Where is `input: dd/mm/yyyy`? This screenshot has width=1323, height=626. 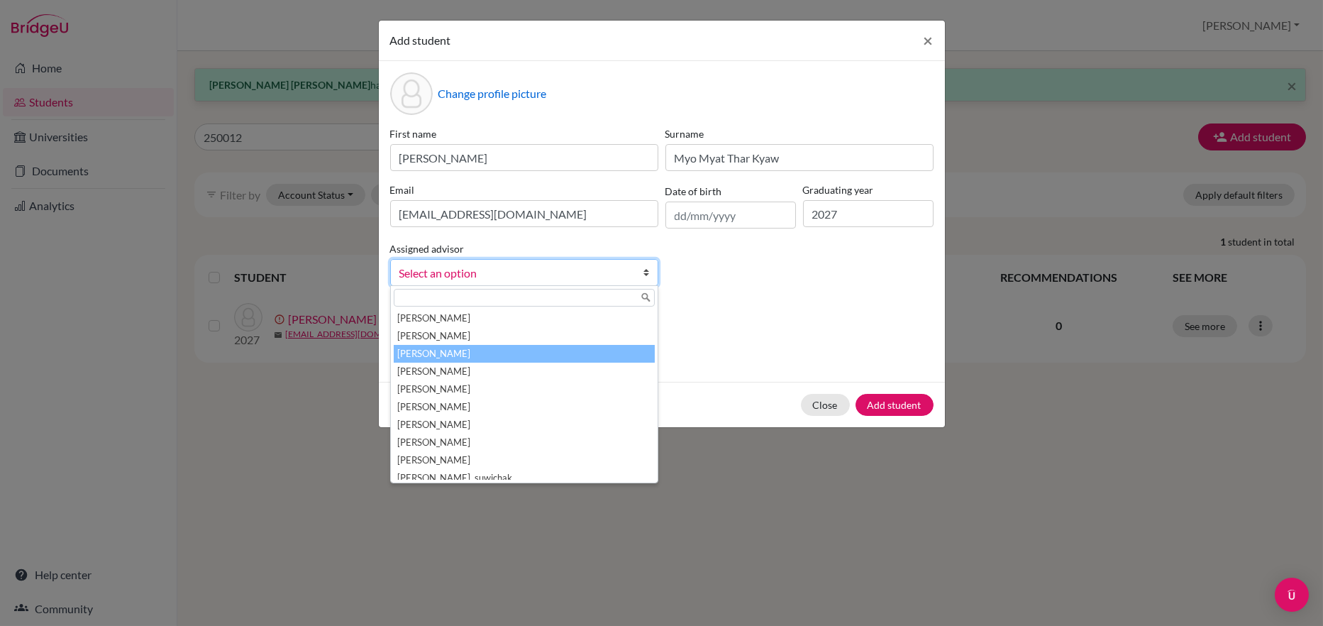 input: dd/mm/yyyy is located at coordinates (731, 215).